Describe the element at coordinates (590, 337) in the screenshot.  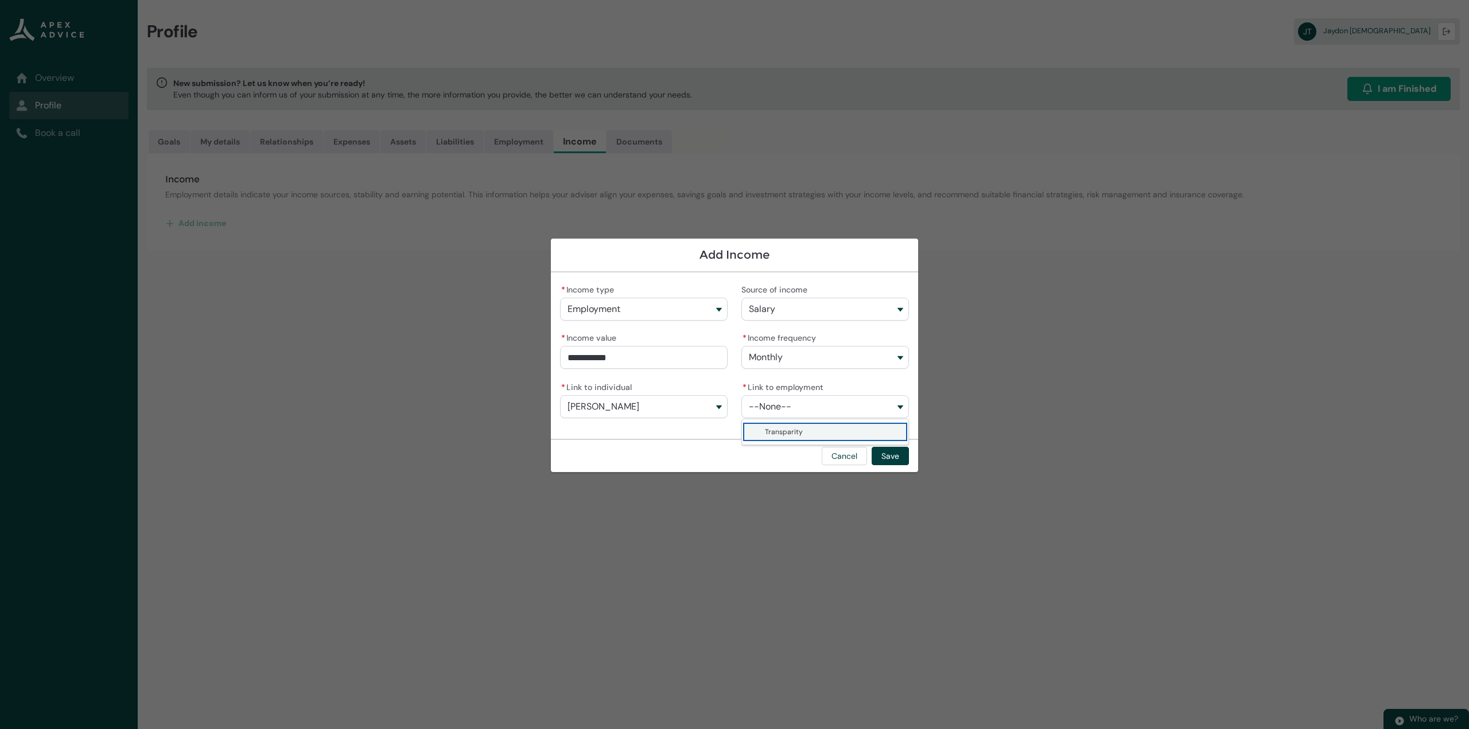
I see `label: Income value` at that location.